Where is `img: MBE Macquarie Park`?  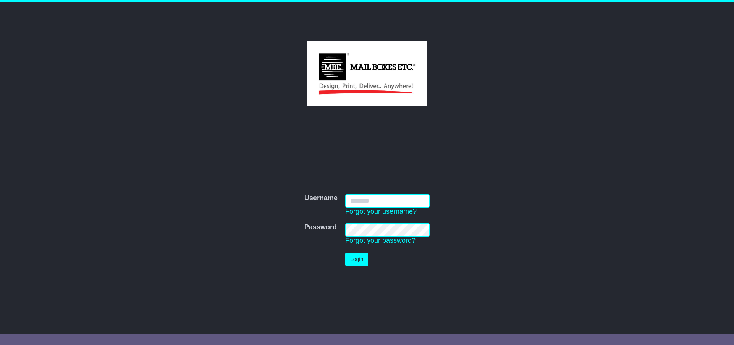 img: MBE Macquarie Park is located at coordinates (367, 74).